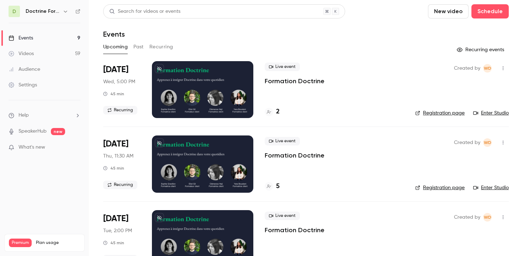  I want to click on div: Audience, so click(24, 69).